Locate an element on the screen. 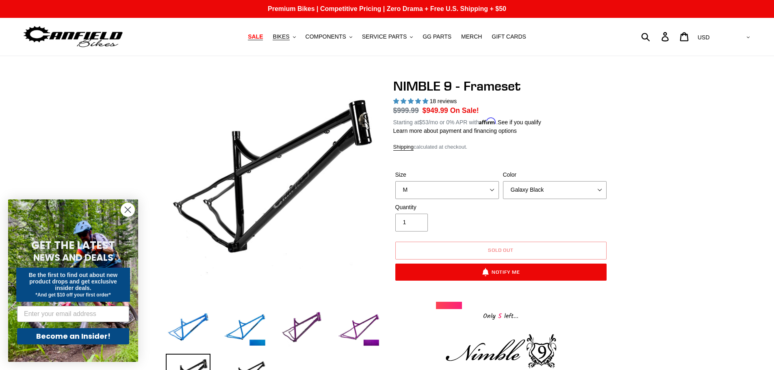 The width and height of the screenshot is (774, 370). span: $53 is located at coordinates (423, 122).